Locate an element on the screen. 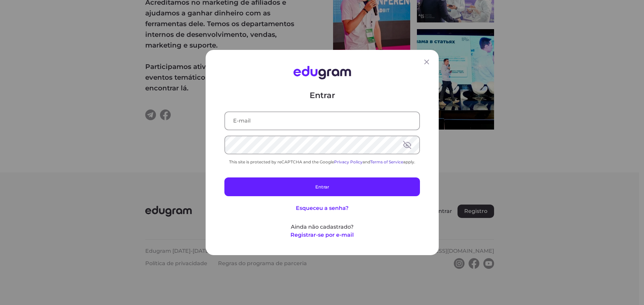 This screenshot has height=305, width=644. div: This site is protected by reCAPTCHA and the Google and apply. is located at coordinates (322, 162).